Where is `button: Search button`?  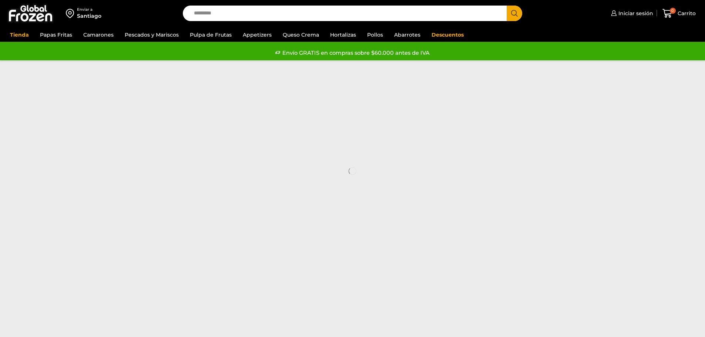
button: Search button is located at coordinates (514, 13).